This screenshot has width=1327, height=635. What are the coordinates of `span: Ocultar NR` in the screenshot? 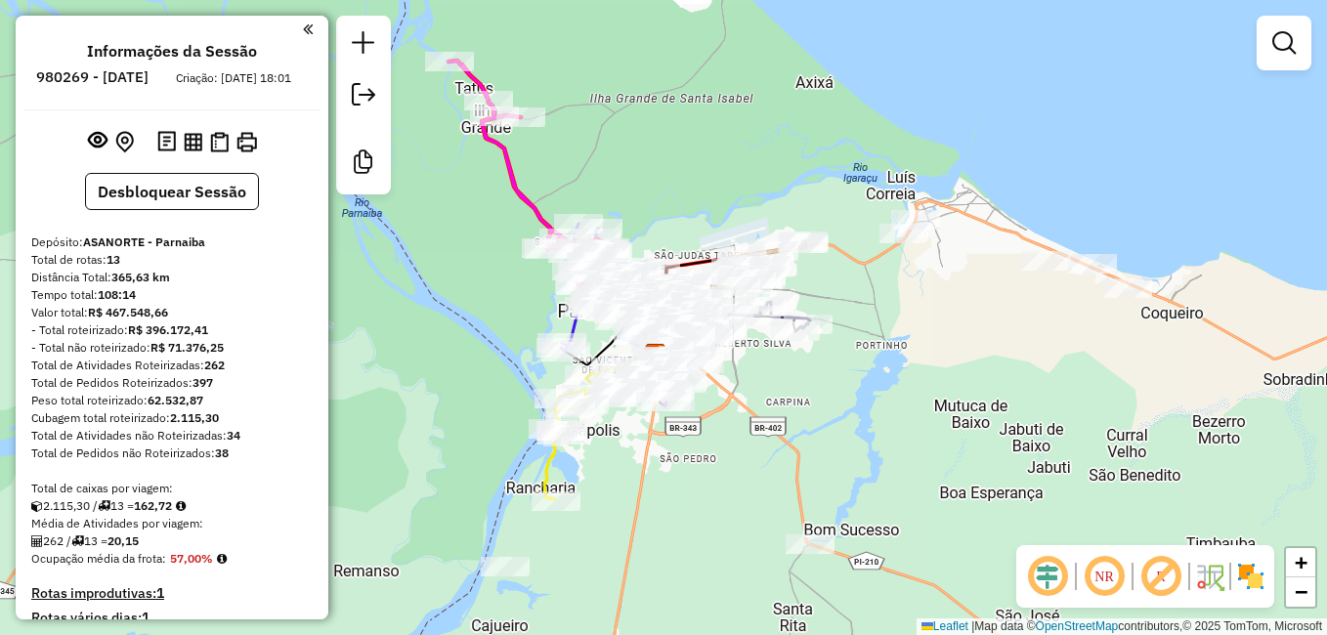 It's located at (1104, 576).